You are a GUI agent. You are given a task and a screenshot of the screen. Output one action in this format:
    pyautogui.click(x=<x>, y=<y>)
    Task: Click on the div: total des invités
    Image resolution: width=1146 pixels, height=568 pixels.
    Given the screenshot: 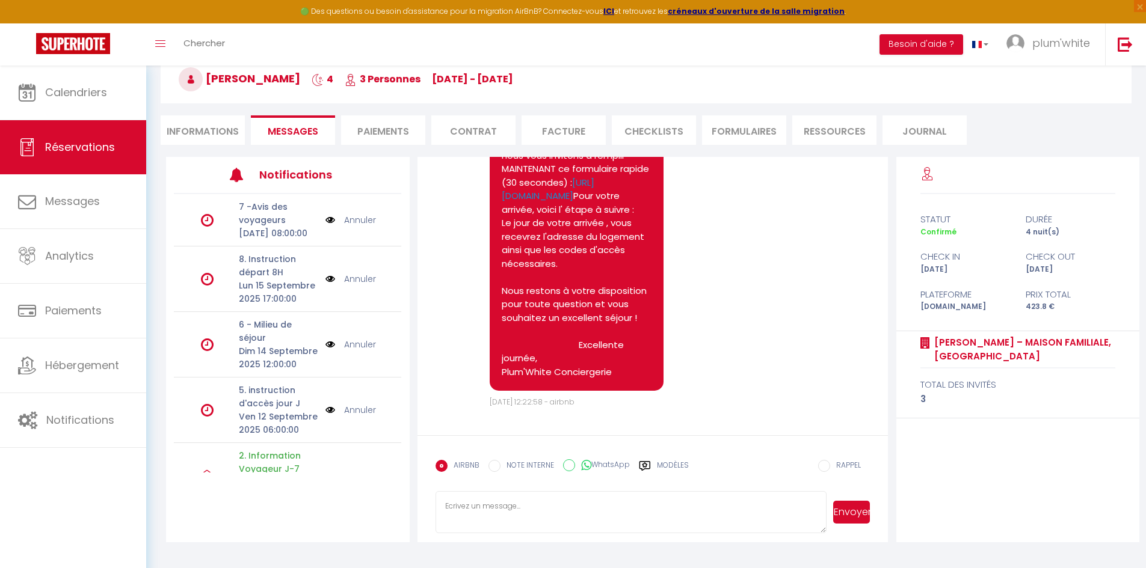 What is the action you would take?
    pyautogui.click(x=1018, y=385)
    